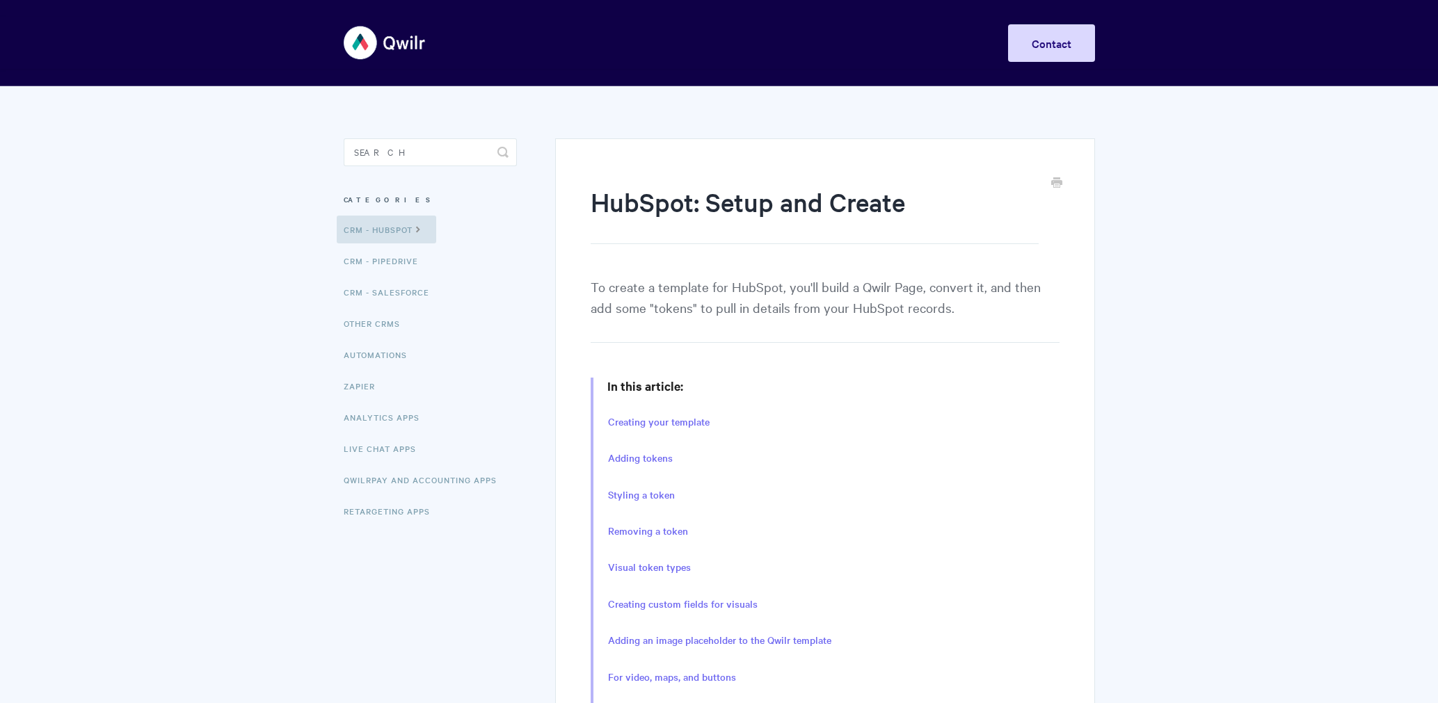 Image resolution: width=1438 pixels, height=703 pixels. What do you see at coordinates (648, 532) in the screenshot?
I see `a: Removing a token` at bounding box center [648, 532].